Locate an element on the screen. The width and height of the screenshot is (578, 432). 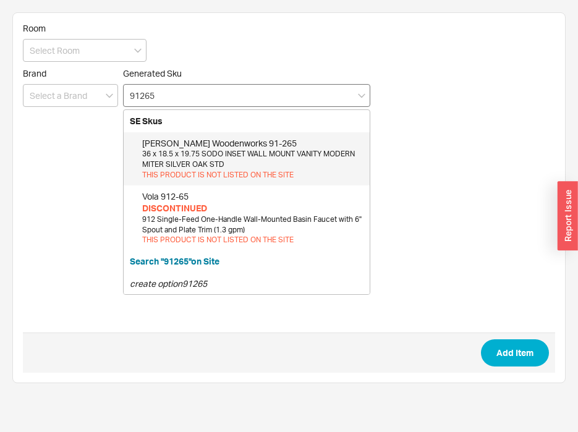
span: Generated Sku is located at coordinates (152, 73).